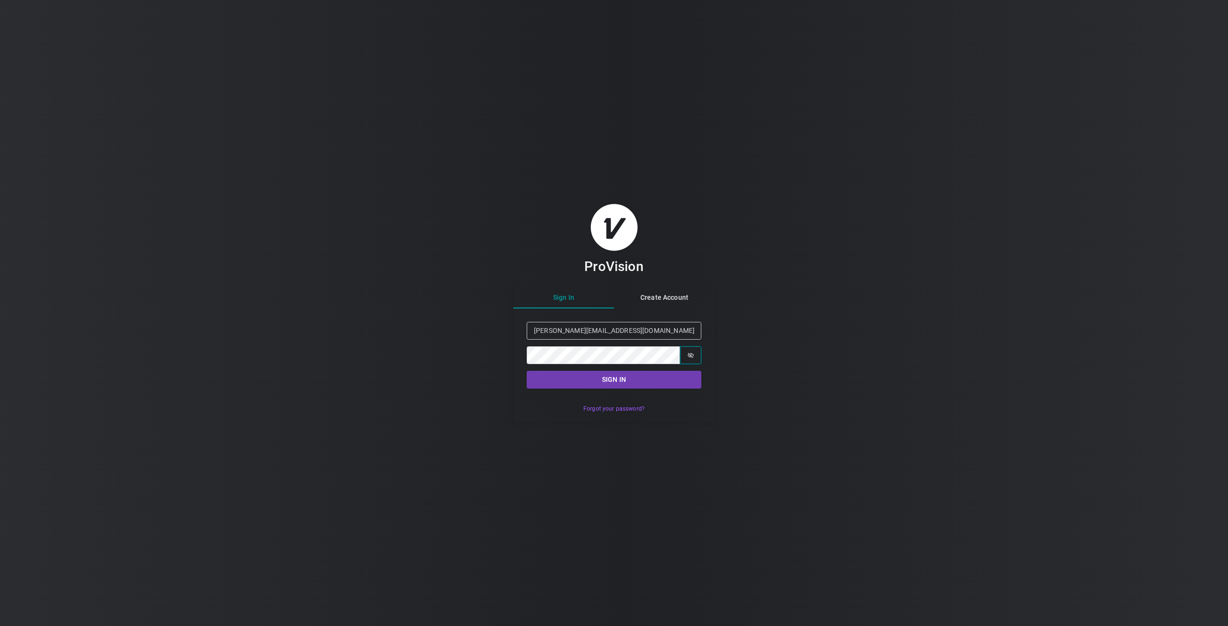  Describe the element at coordinates (564, 298) in the screenshot. I see `button: Sign In` at that location.